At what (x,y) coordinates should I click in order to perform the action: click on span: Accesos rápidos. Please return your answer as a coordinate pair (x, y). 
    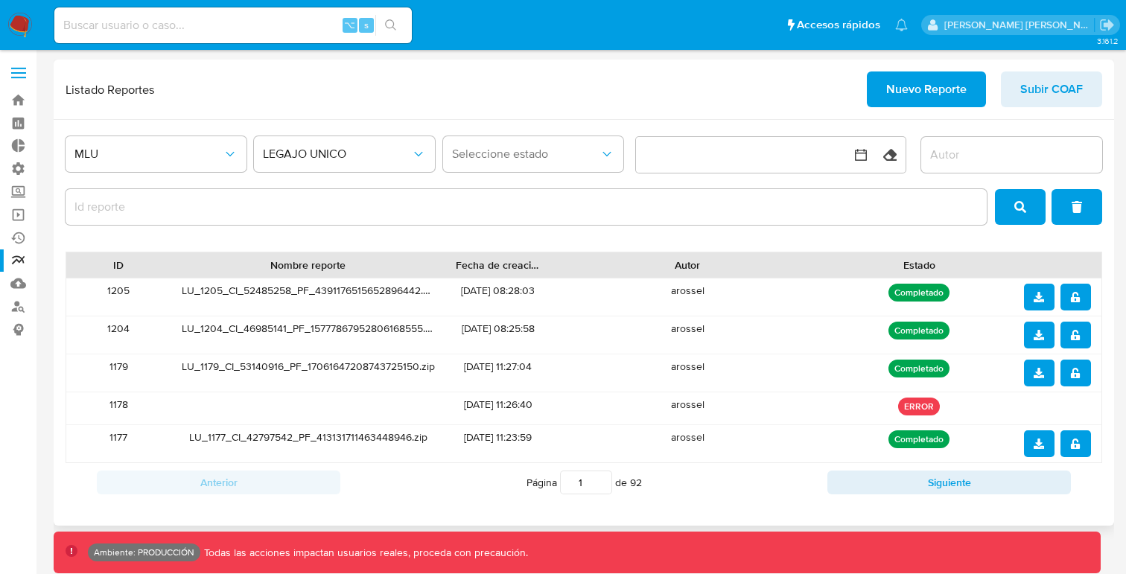
    Looking at the image, I should click on (838, 25).